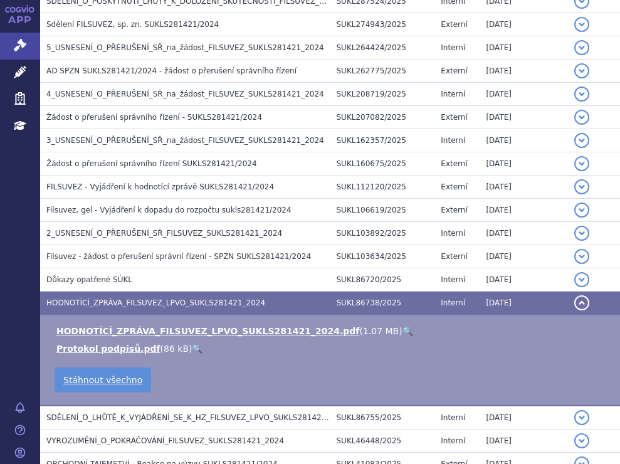 Image resolution: width=620 pixels, height=464 pixels. What do you see at coordinates (164, 233) in the screenshot?
I see `span: 2_USNESENÍ_O_PŘERUŠENÍ_SŘ_FILSUVEZ_SUKLS281421_2024` at bounding box center [164, 233].